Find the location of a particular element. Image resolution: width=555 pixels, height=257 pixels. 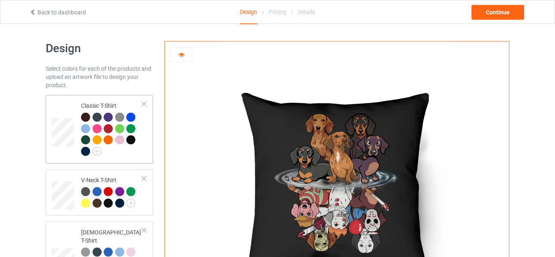

h1: Design is located at coordinates (99, 49).